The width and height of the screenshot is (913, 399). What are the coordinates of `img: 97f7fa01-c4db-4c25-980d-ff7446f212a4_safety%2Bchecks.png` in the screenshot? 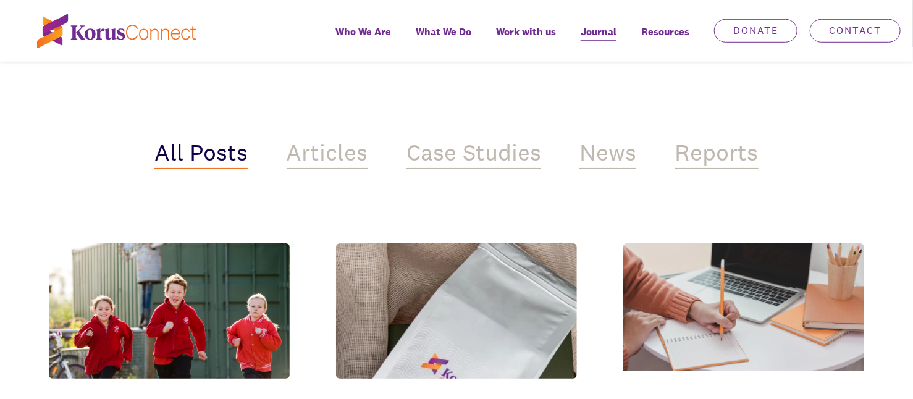 It's located at (744, 307).